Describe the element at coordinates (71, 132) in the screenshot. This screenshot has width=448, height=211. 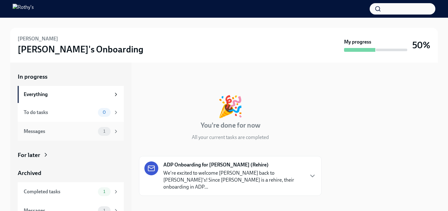
I see `a: Messages1` at that location.